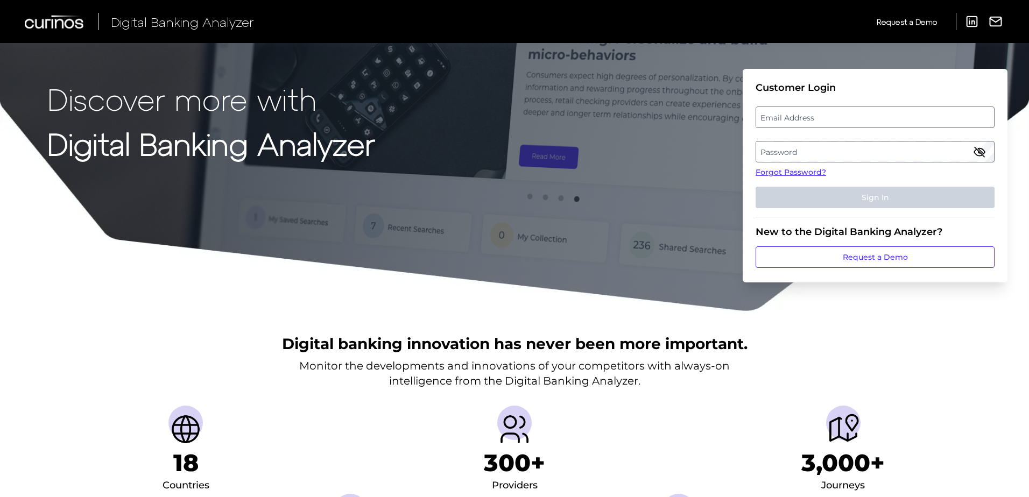  Describe the element at coordinates (844, 430) in the screenshot. I see `img: Journeys` at that location.